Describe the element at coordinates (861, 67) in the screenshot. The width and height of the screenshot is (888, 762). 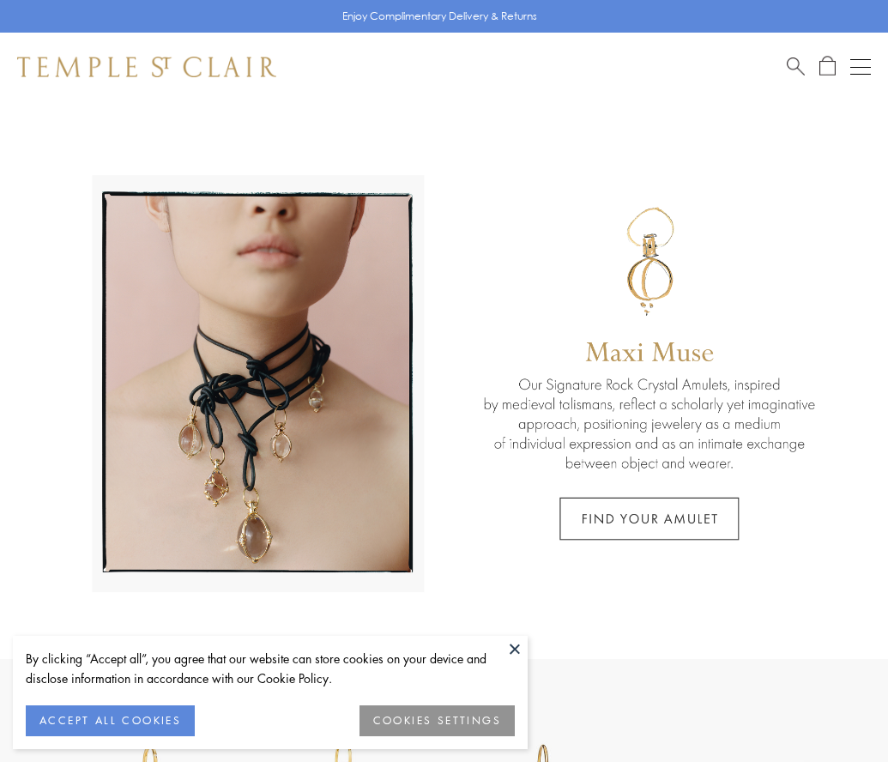
I see `button: Open navigation` at that location.